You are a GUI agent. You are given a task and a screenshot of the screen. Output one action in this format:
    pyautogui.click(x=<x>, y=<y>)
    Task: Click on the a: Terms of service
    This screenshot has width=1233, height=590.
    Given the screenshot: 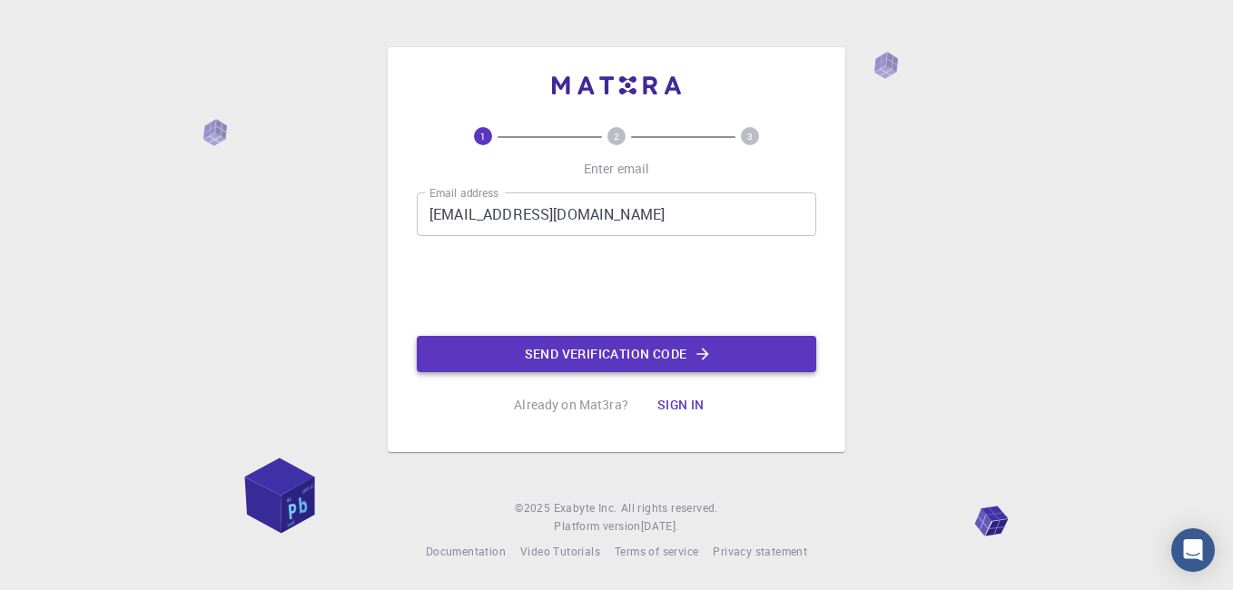 What is the action you would take?
    pyautogui.click(x=657, y=552)
    